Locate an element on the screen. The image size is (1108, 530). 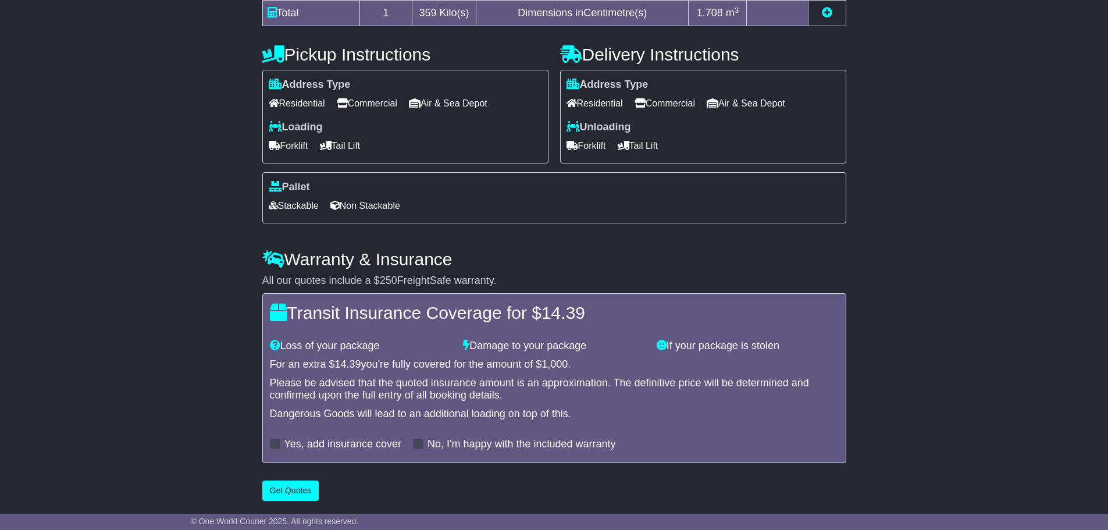
span: © One World Courier 2025. All rights reserved. is located at coordinates (274, 521).